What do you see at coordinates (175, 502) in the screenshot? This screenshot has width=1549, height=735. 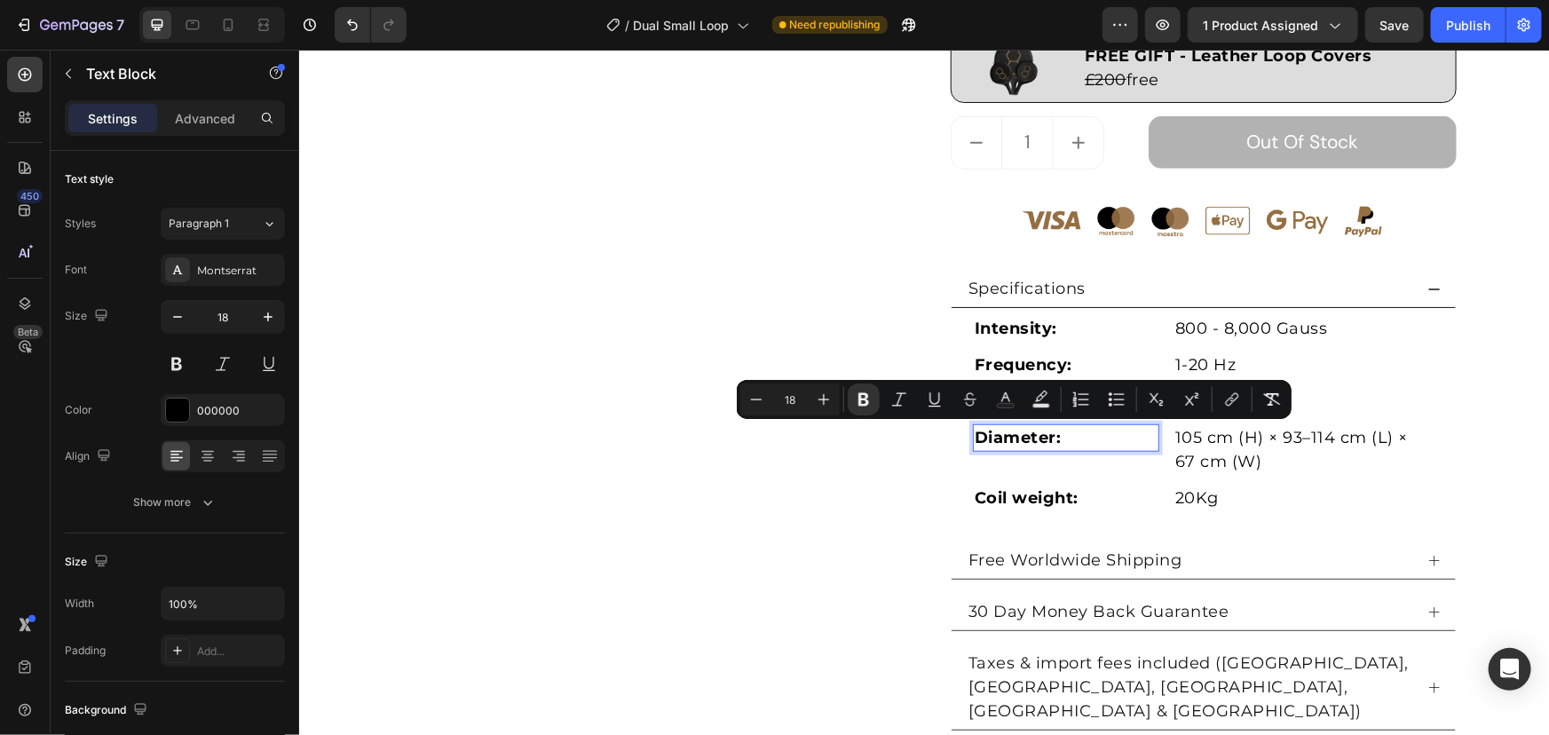 I see `div: Show more` at bounding box center [175, 502].